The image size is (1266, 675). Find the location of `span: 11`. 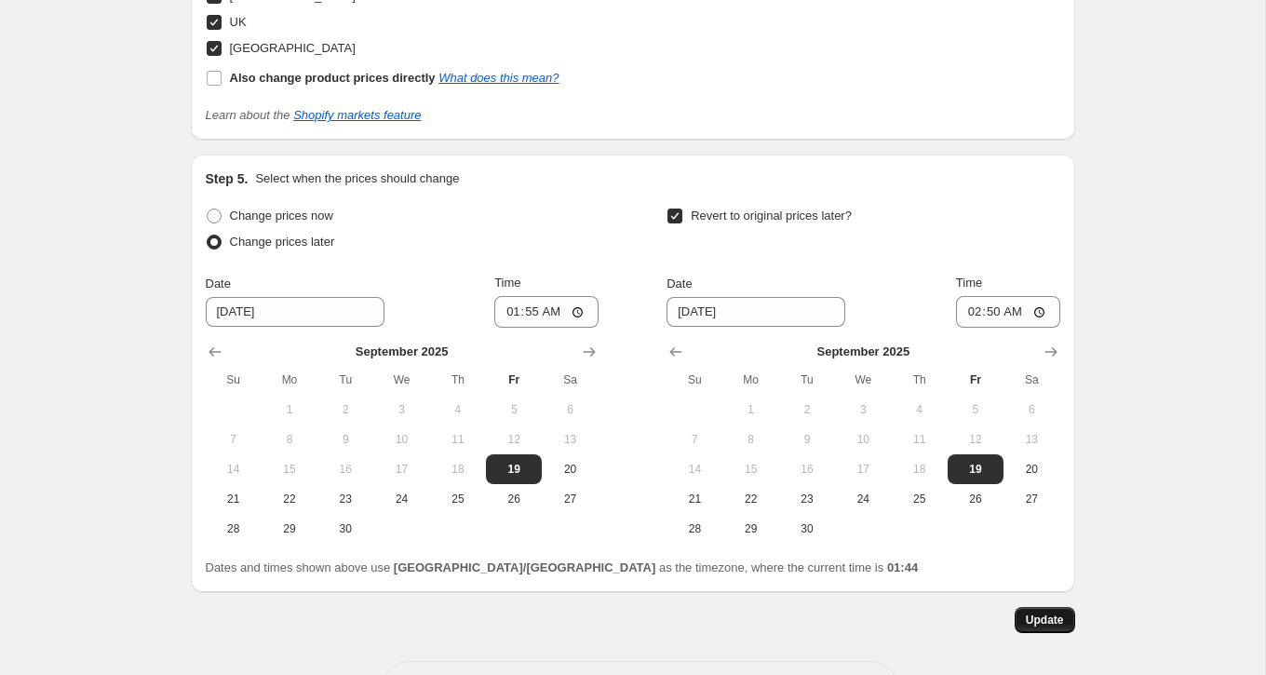

span: 11 is located at coordinates (919, 439).